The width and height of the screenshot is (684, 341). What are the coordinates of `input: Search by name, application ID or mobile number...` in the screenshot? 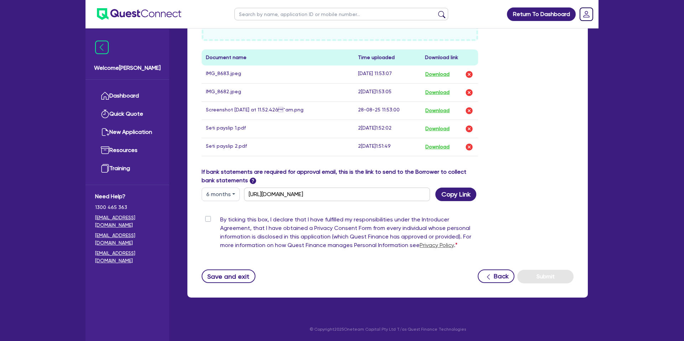 It's located at (341, 14).